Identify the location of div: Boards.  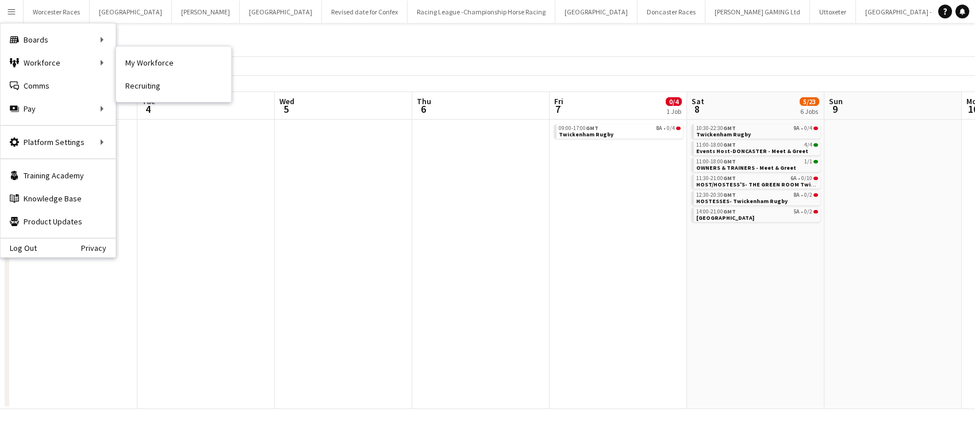
(58, 40).